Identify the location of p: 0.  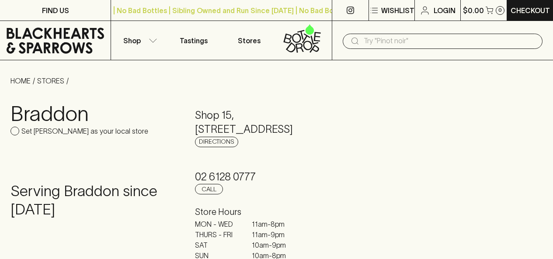
(500, 10).